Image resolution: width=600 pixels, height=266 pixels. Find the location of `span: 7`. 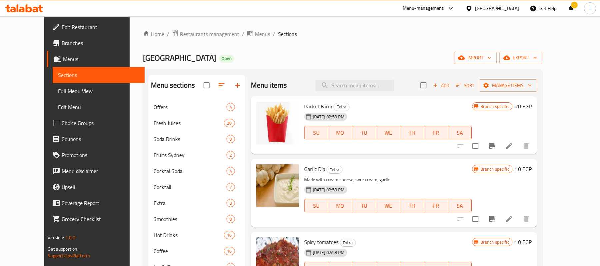

span: 7 is located at coordinates (231, 187).